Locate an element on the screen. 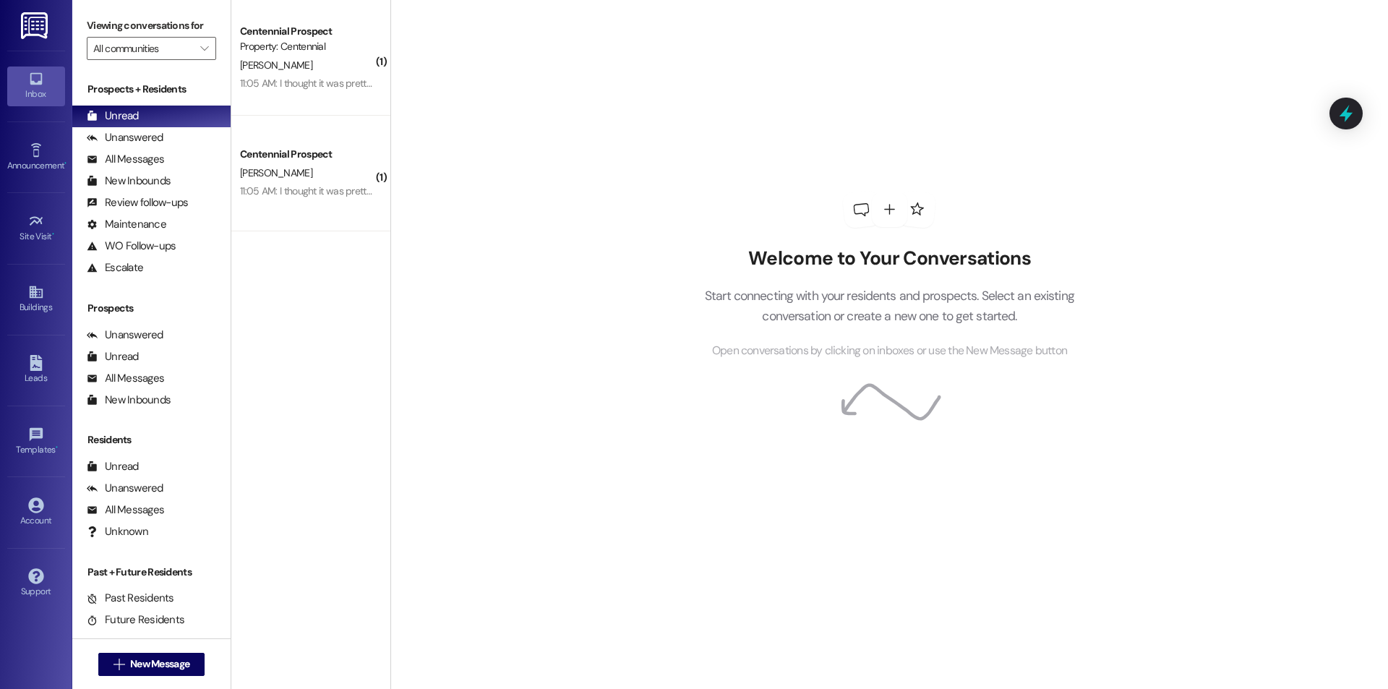  a: Inbox is located at coordinates (36, 86).